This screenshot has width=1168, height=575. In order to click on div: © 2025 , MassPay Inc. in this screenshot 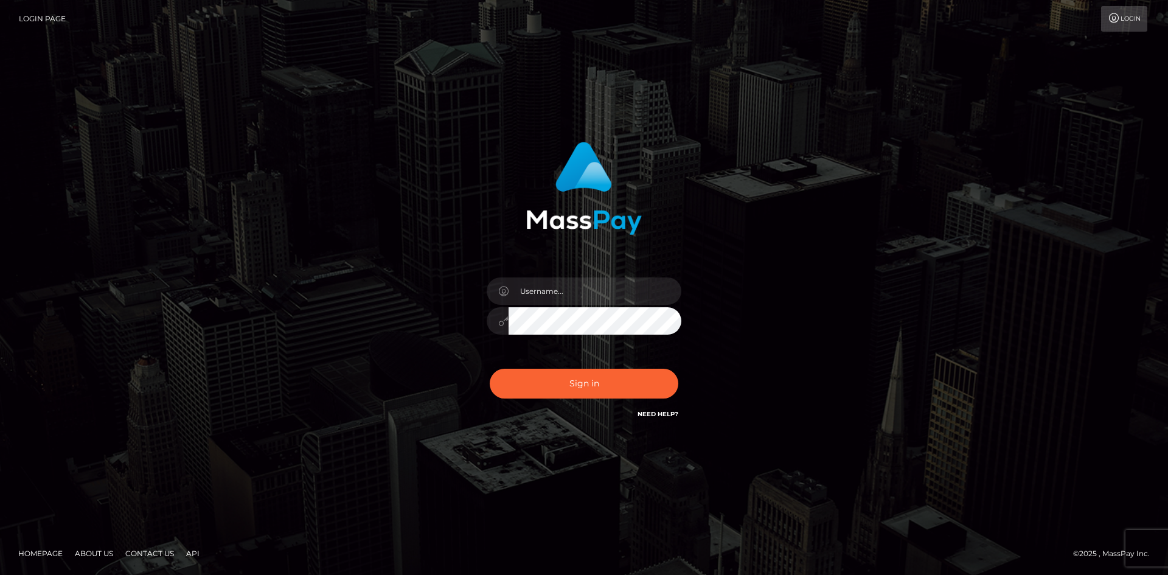, I will do `click(1115, 553)`.